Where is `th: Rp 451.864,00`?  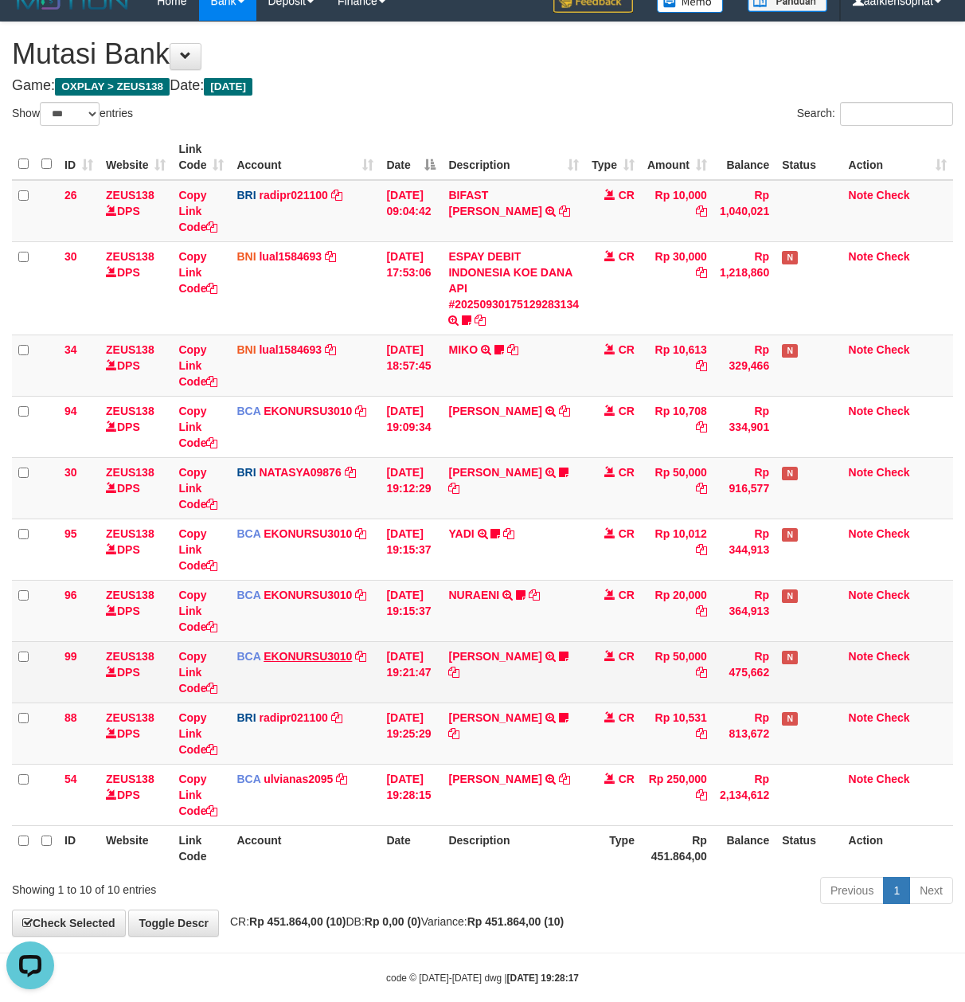 th: Rp 451.864,00 is located at coordinates (677, 847).